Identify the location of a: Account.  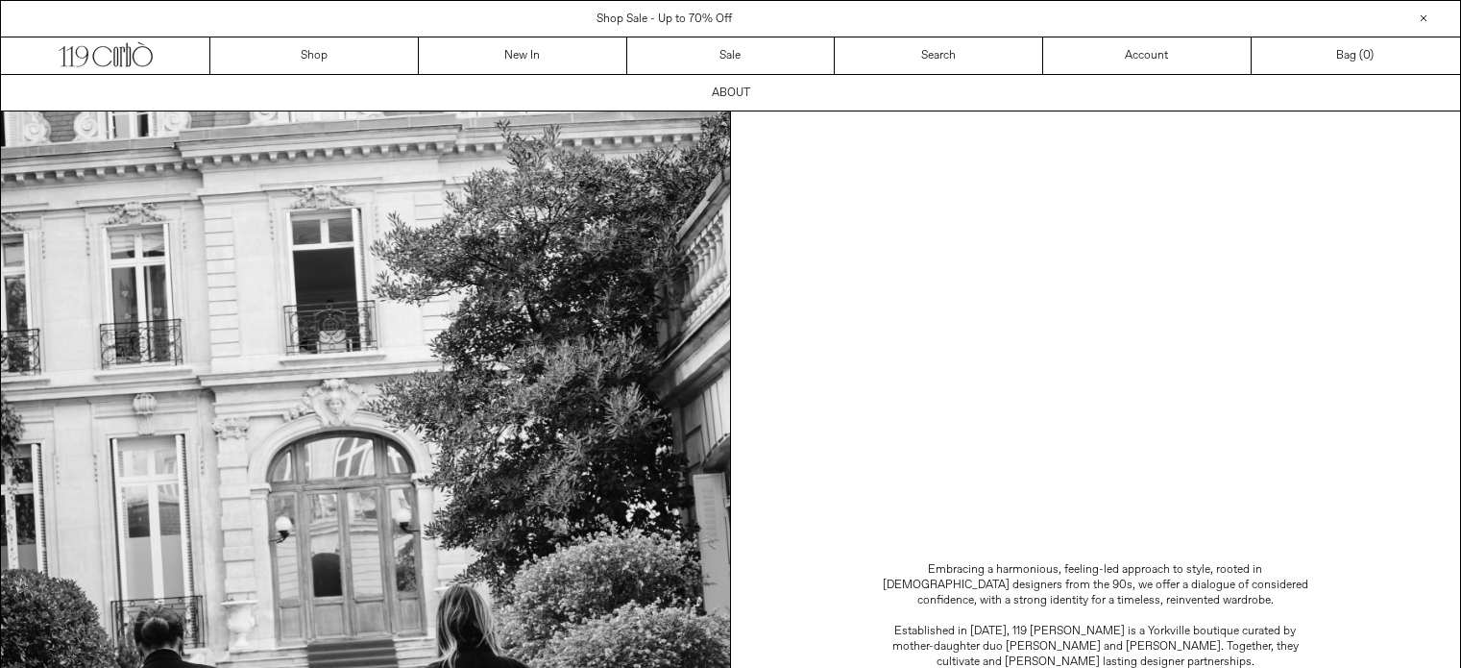
(1147, 56).